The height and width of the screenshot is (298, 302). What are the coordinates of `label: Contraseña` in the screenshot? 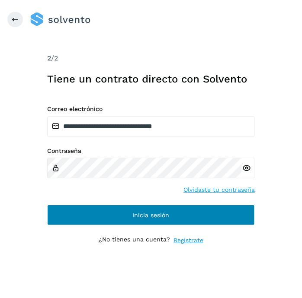 It's located at (151, 151).